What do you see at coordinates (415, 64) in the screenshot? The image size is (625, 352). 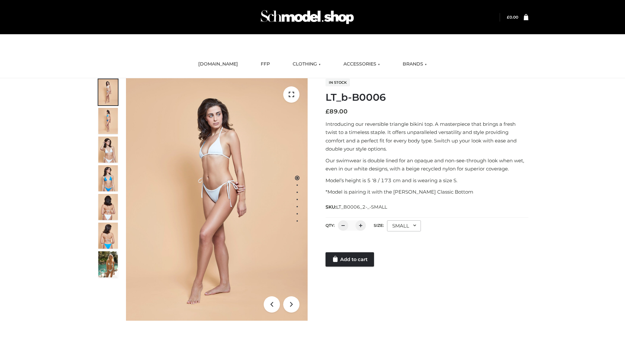 I see `a: BRANDS` at bounding box center [415, 64].